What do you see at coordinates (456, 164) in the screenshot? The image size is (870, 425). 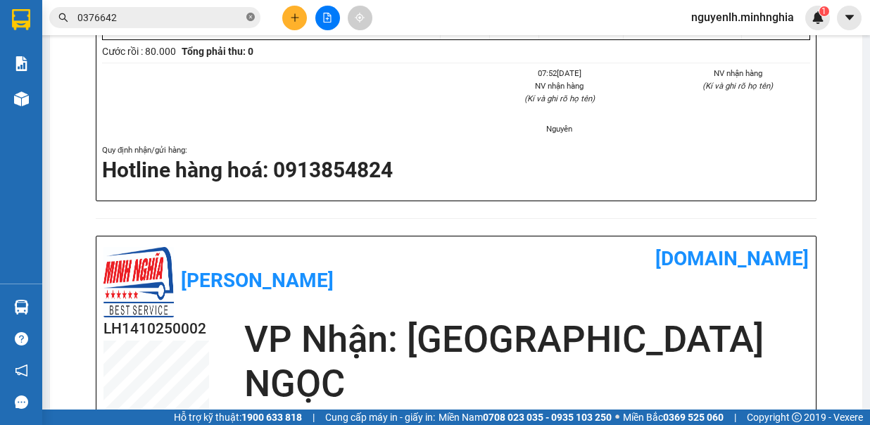 I see `div: Quy định nhận/gửi hàng :` at bounding box center [456, 164].